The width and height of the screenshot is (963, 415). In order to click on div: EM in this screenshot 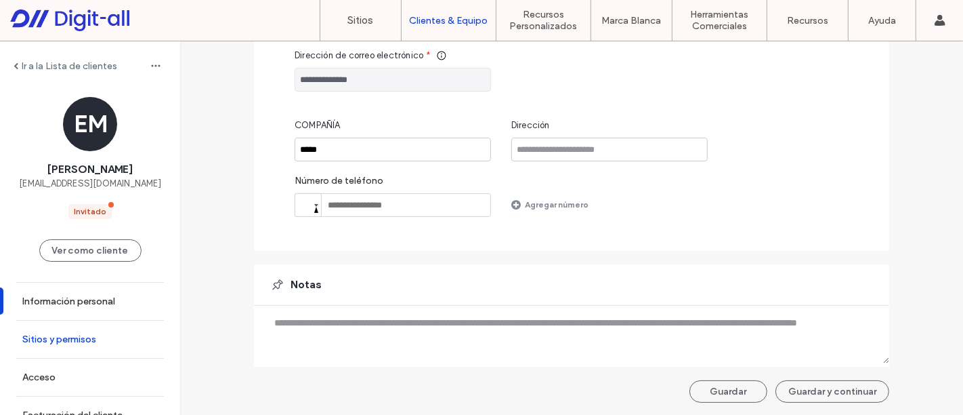, I will do `click(90, 124)`.